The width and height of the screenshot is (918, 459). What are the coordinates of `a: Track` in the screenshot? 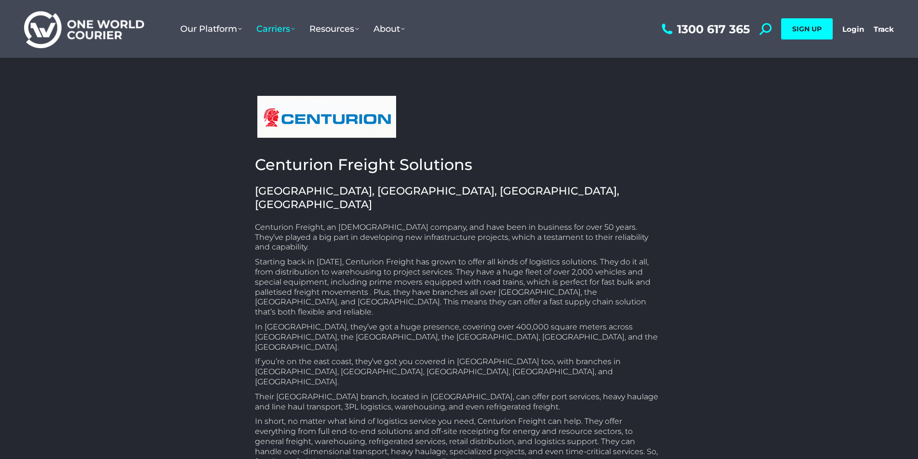 It's located at (884, 29).